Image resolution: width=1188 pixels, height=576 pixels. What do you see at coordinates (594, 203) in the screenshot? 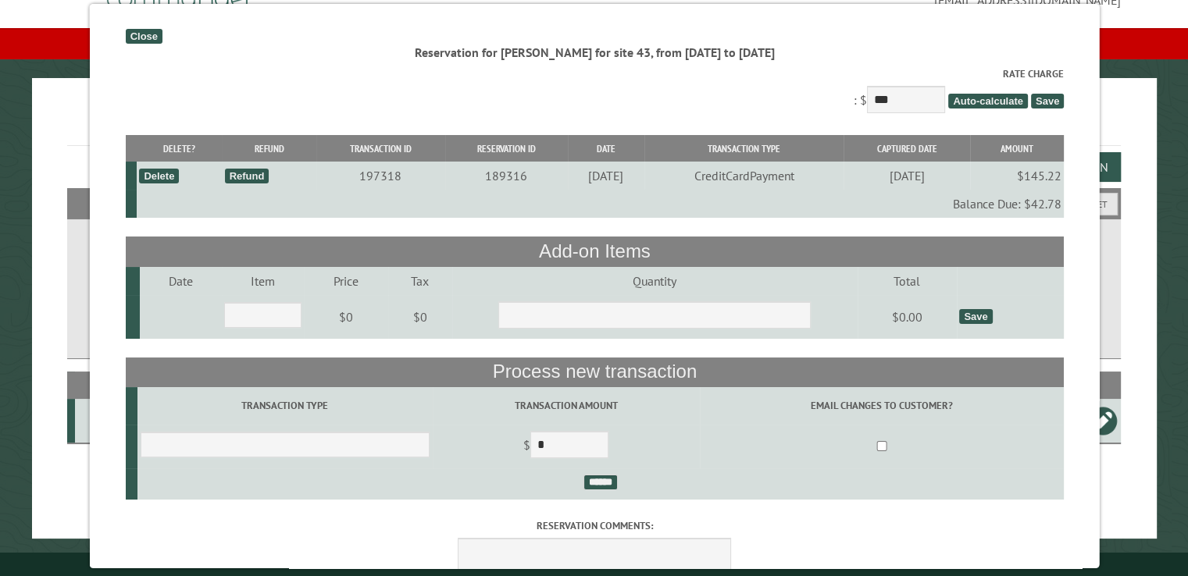
I see `h2: Filters` at bounding box center [594, 203].